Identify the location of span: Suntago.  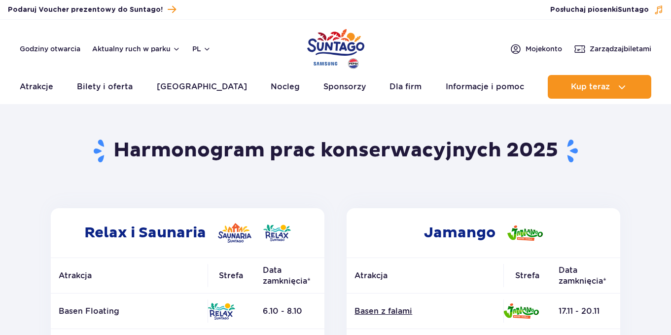
(633, 10).